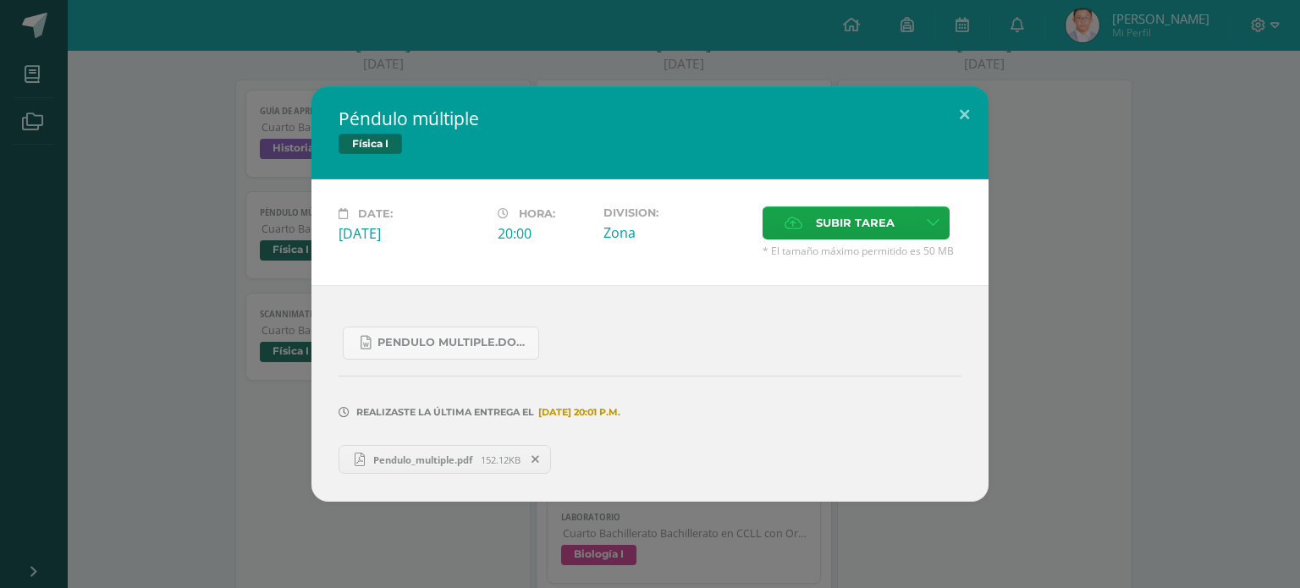 This screenshot has height=588, width=1300. I want to click on a: Pendulo multiple.docx, so click(441, 343).